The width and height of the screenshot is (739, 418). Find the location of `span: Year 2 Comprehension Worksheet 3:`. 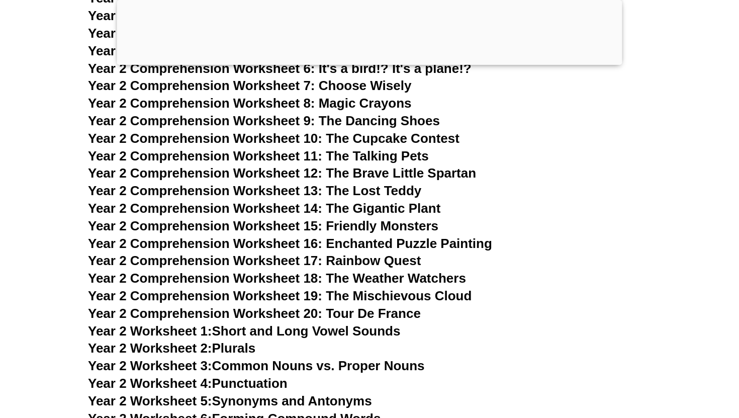

span: Year 2 Comprehension Worksheet 3: is located at coordinates (202, 16).